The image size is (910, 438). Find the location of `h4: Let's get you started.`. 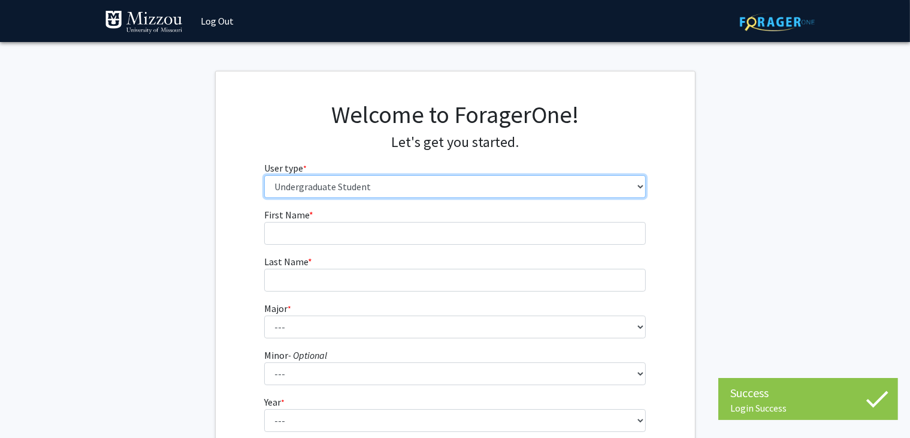

h4: Let's get you started. is located at coordinates (455, 142).